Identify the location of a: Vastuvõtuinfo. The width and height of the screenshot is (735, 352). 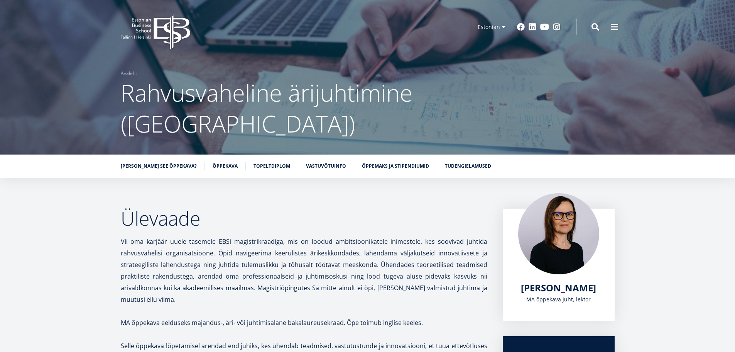
(326, 166).